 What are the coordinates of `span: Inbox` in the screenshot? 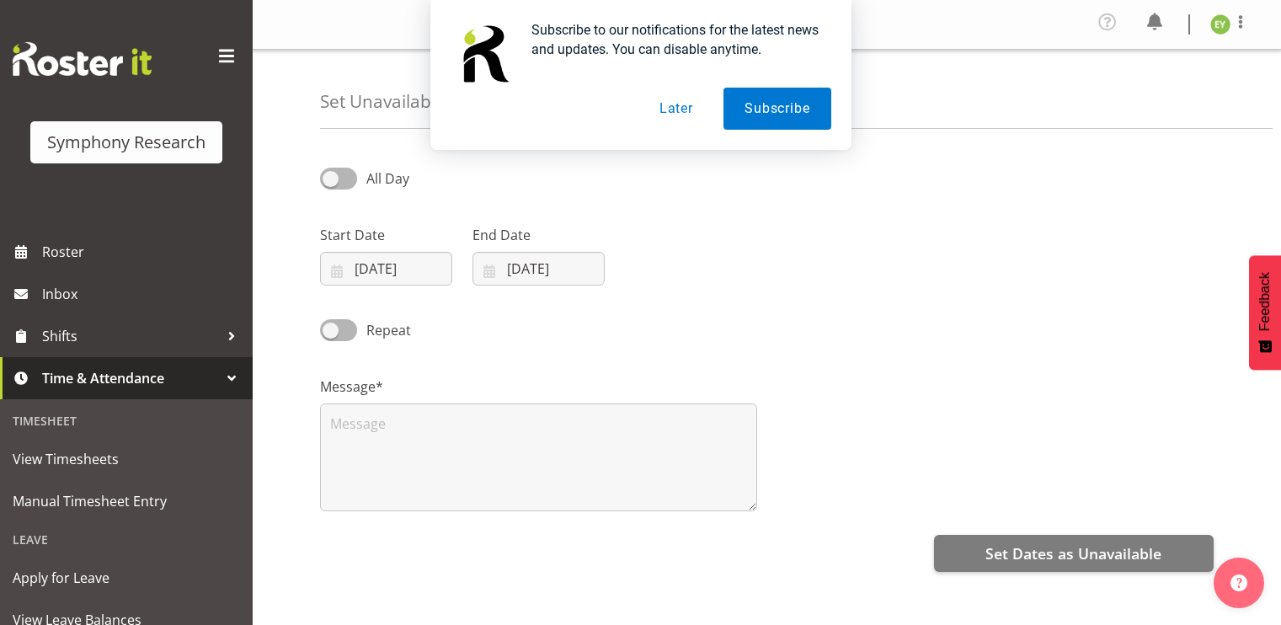 It's located at (143, 294).